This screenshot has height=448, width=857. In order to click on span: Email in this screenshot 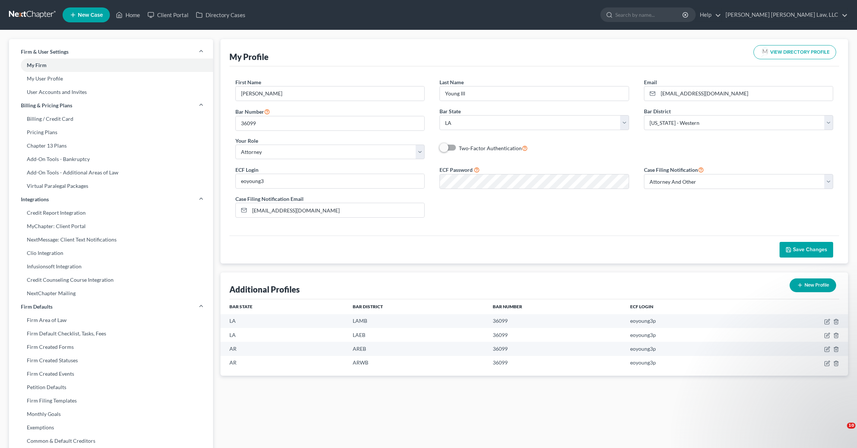, I will do `click(650, 82)`.